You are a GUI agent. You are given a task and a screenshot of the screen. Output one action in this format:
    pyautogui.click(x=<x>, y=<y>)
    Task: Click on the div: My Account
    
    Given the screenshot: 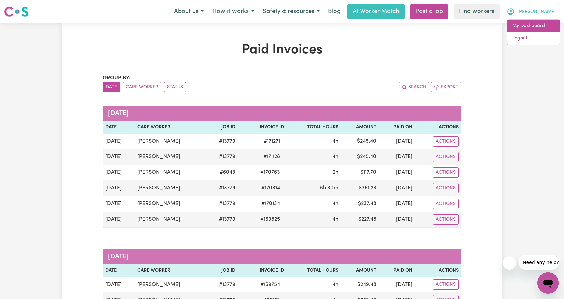 What is the action you would take?
    pyautogui.click(x=533, y=32)
    